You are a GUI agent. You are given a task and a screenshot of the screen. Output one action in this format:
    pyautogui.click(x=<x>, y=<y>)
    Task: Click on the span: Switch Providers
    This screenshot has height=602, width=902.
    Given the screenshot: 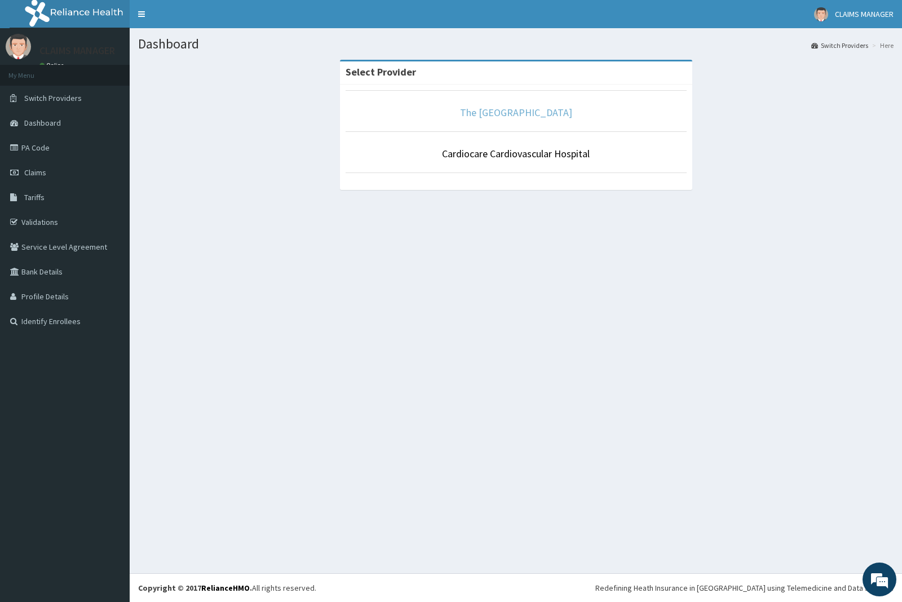 What is the action you would take?
    pyautogui.click(x=53, y=98)
    